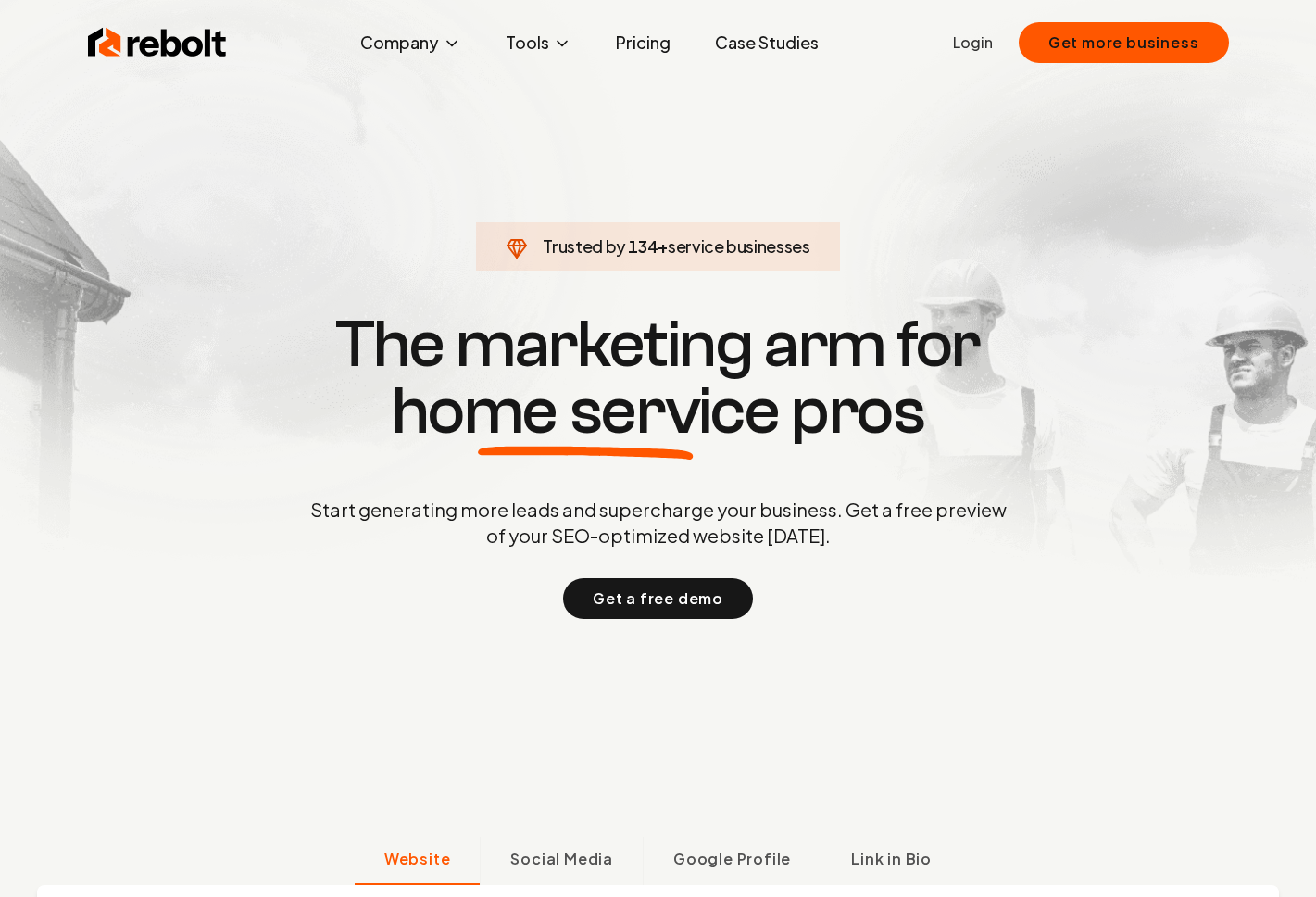 Image resolution: width=1316 pixels, height=897 pixels. Describe the element at coordinates (732, 861) in the screenshot. I see `button: Google Profile` at that location.